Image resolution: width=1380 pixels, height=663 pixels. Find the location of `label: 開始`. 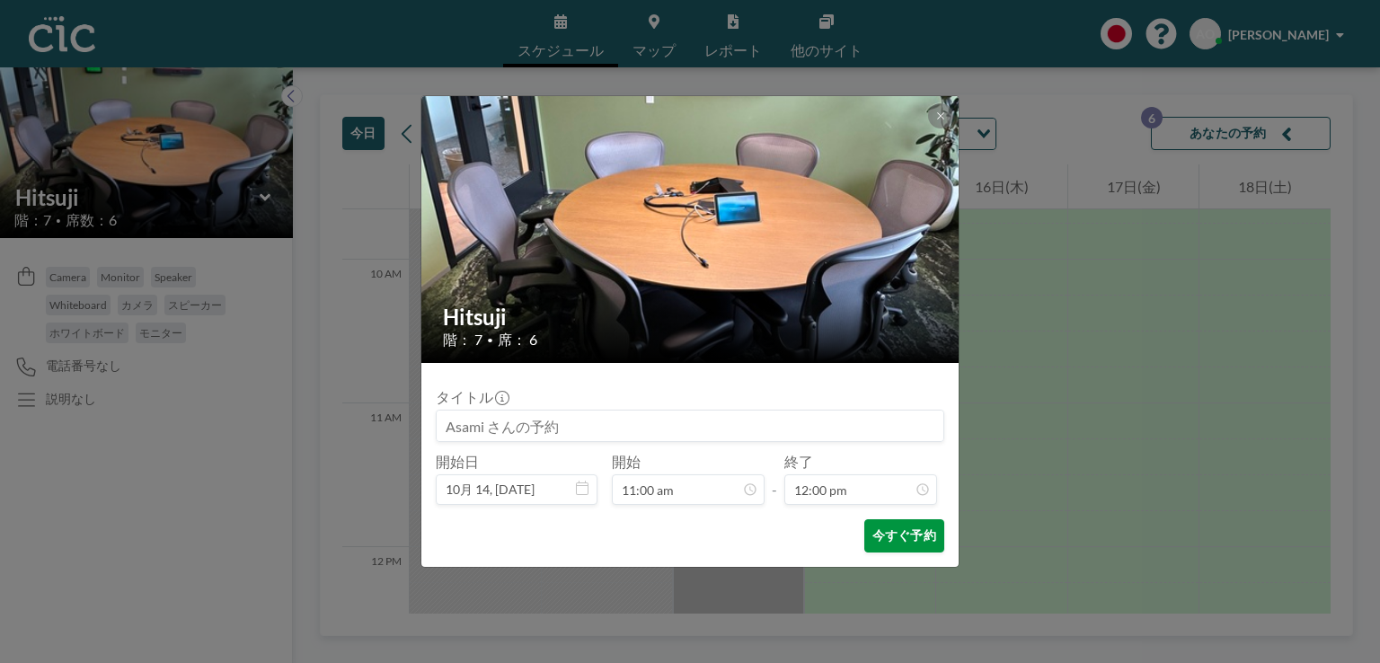

label: 開始 is located at coordinates (626, 462).